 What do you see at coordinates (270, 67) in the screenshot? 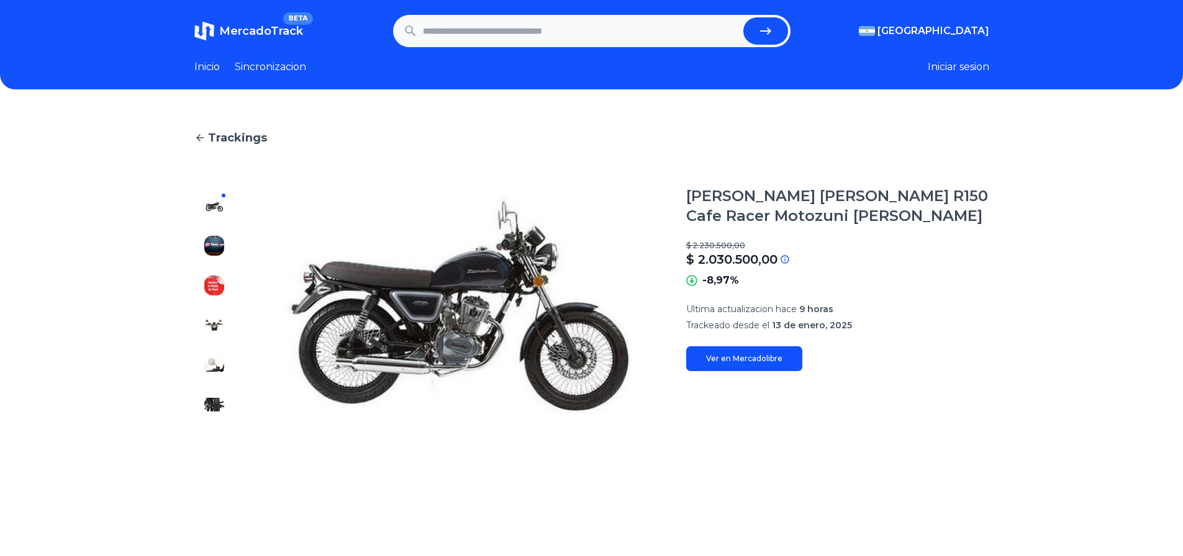
I see `a: Sincronizacion` at bounding box center [270, 67].